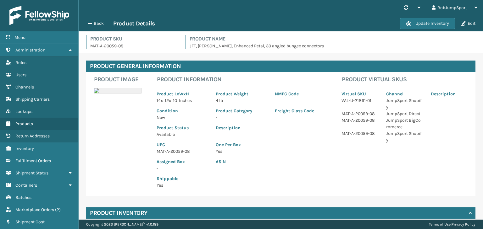  I want to click on p: Product LxWxH, so click(182, 94).